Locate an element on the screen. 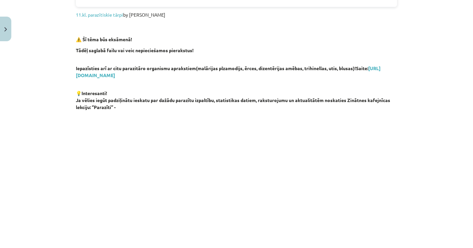  img: icon-close-lesson-0947bae3869378f0d4975bcd49f059093ad1ed9edebbc8119c70593378902aed.svg is located at coordinates (6, 29).